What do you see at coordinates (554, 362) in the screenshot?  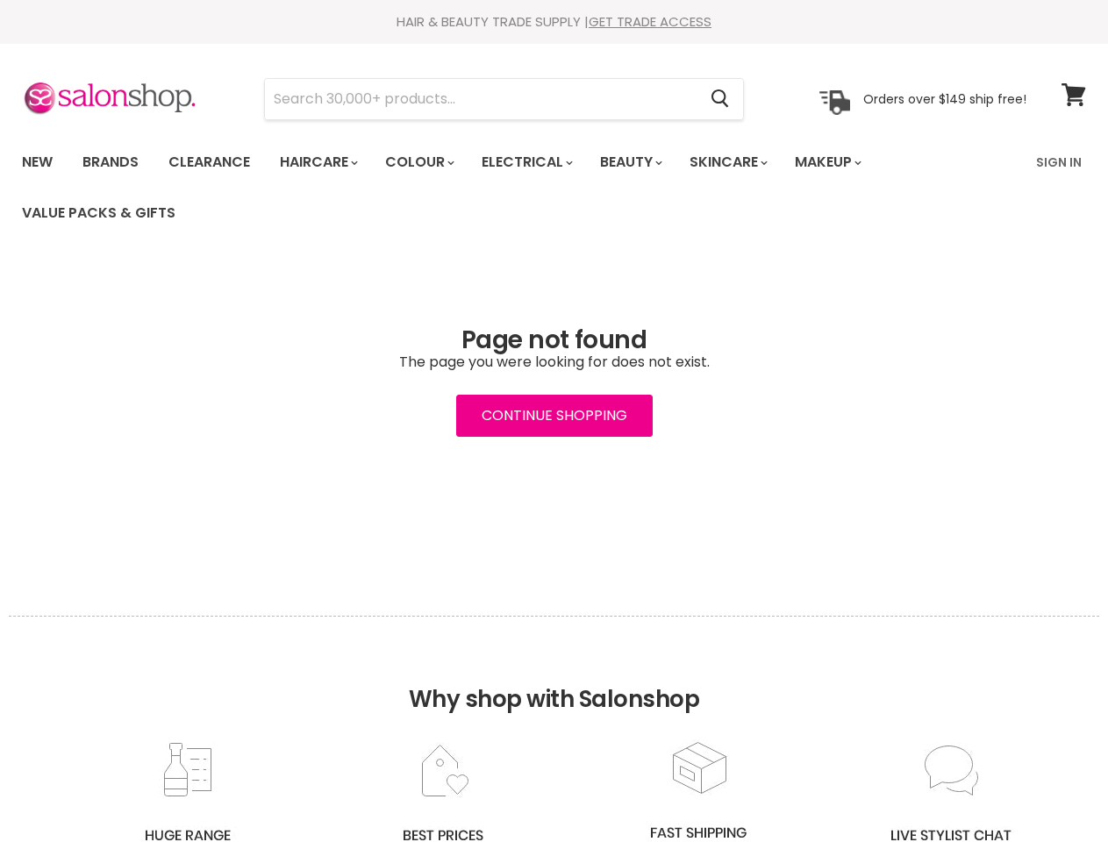 I see `p: The page you were looking for does not exist.` at bounding box center [554, 362].